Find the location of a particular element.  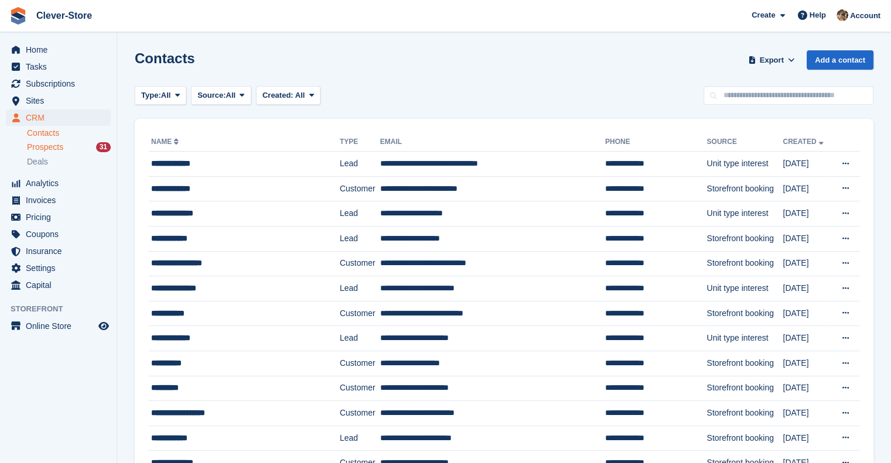

h1: Contacts is located at coordinates (165, 58).